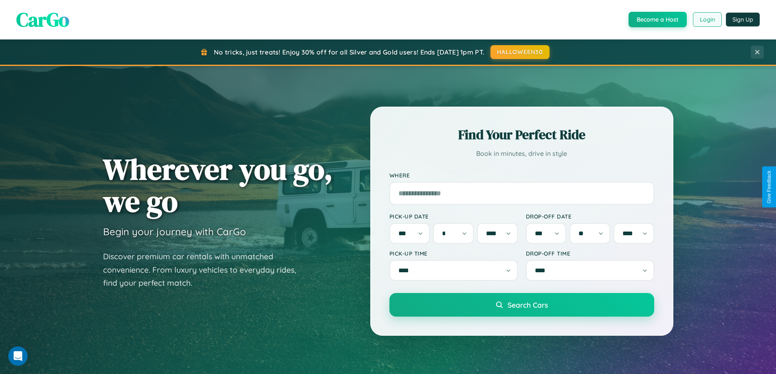 This screenshot has height=374, width=776. I want to click on h1: Wherever you go, we go, so click(218, 185).